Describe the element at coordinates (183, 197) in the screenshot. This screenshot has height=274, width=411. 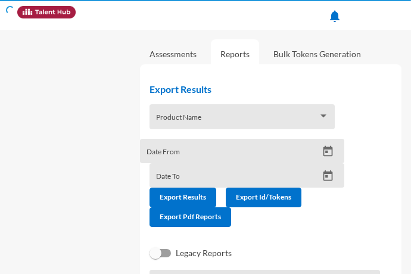
I see `span: Export Results` at that location.